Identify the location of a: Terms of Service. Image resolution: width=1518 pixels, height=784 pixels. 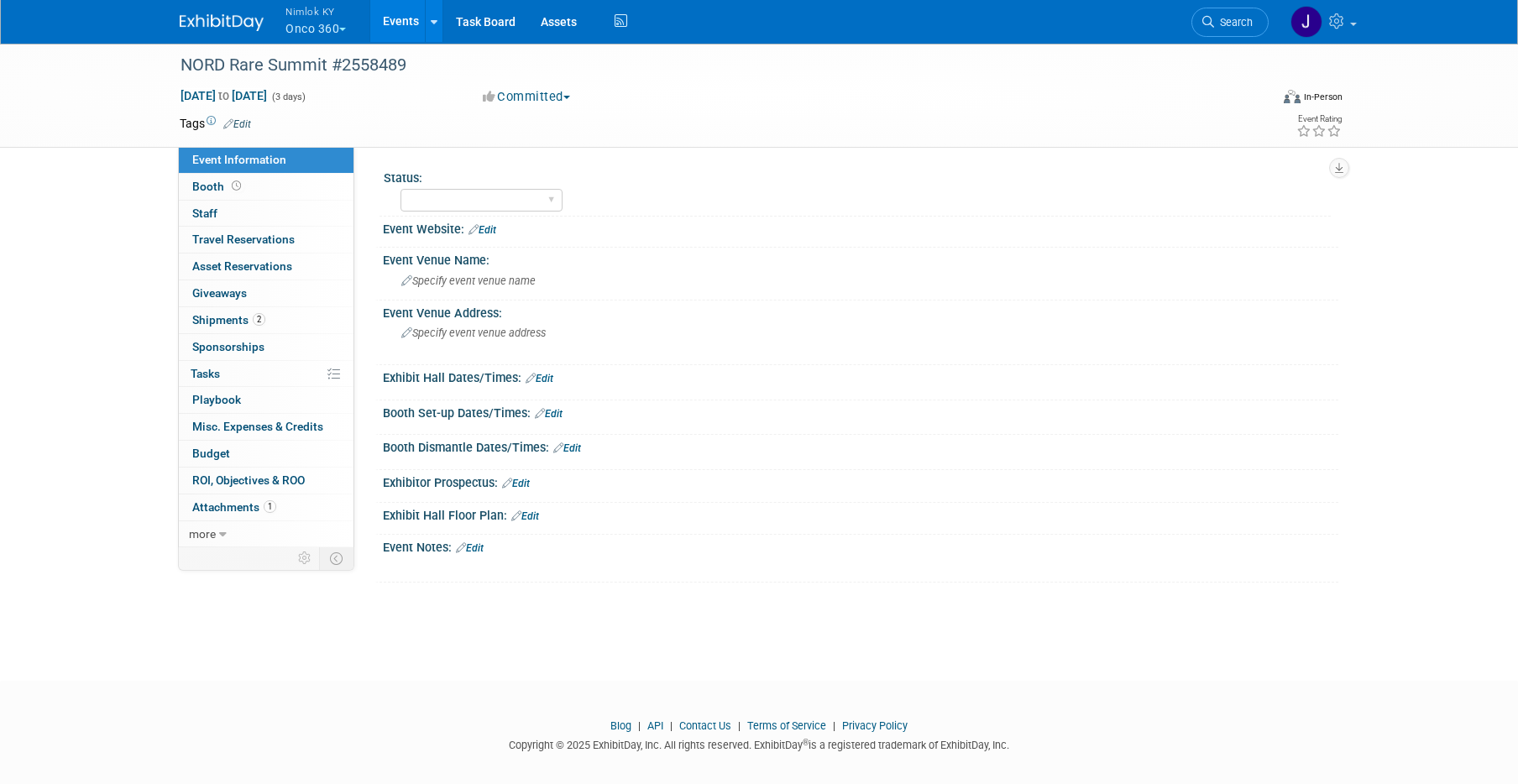
(786, 726).